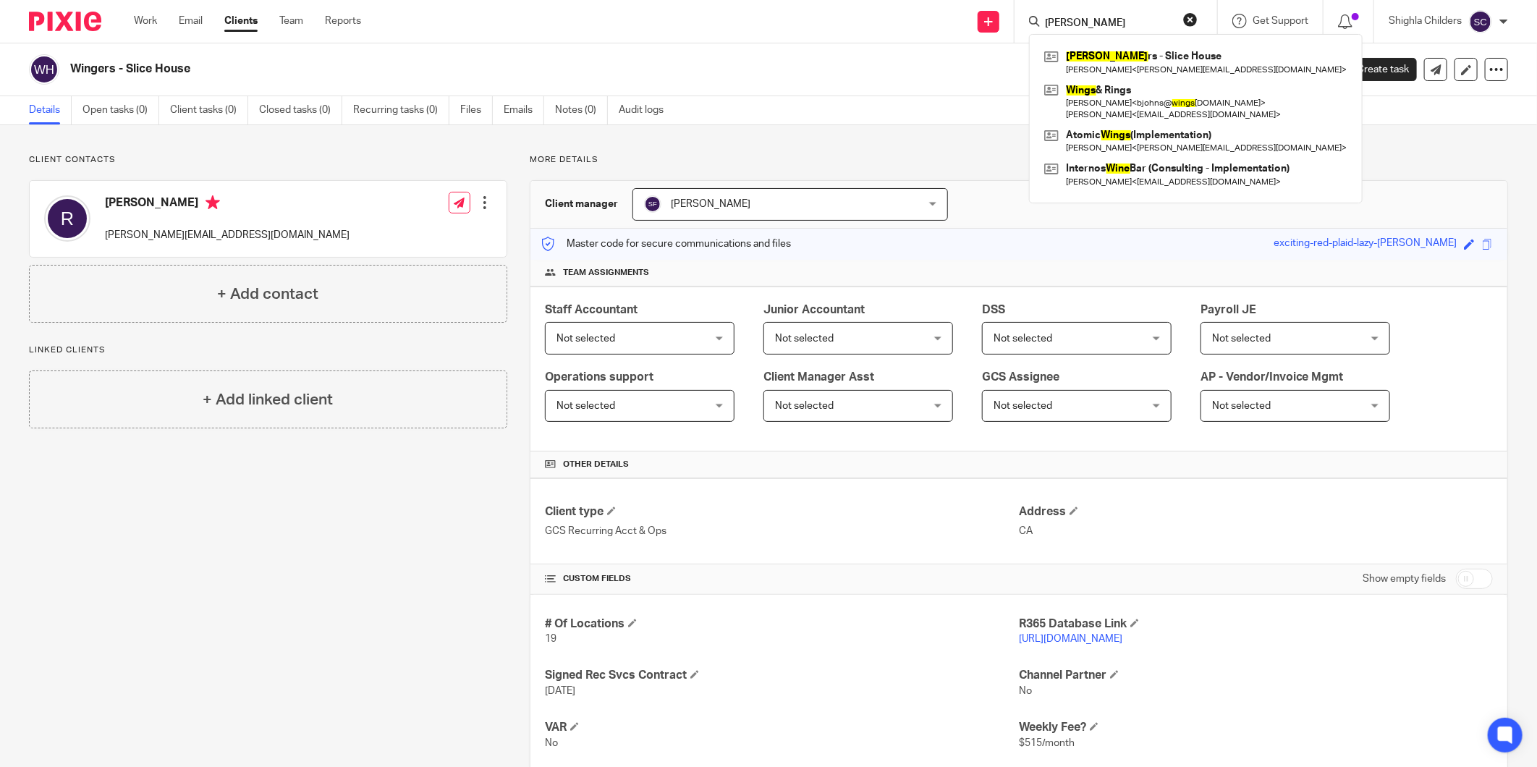 This screenshot has width=1537, height=767. What do you see at coordinates (1272, 377) in the screenshot?
I see `span: AP - Vendor/Invoice Mgmt` at bounding box center [1272, 377].